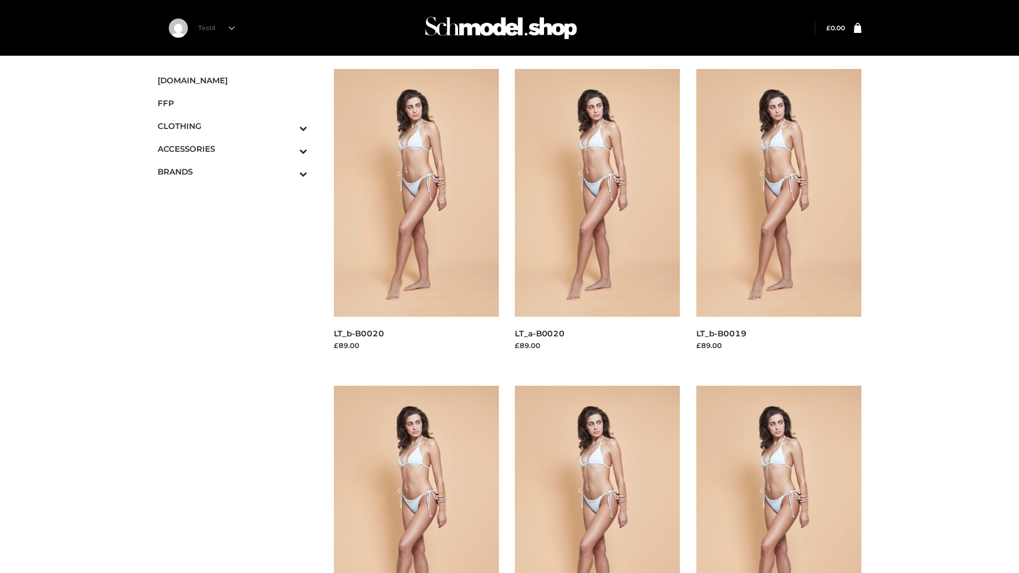 This screenshot has width=1019, height=573. What do you see at coordinates (232, 126) in the screenshot?
I see `a: CLOTHINGToggle Submenu` at bounding box center [232, 126].